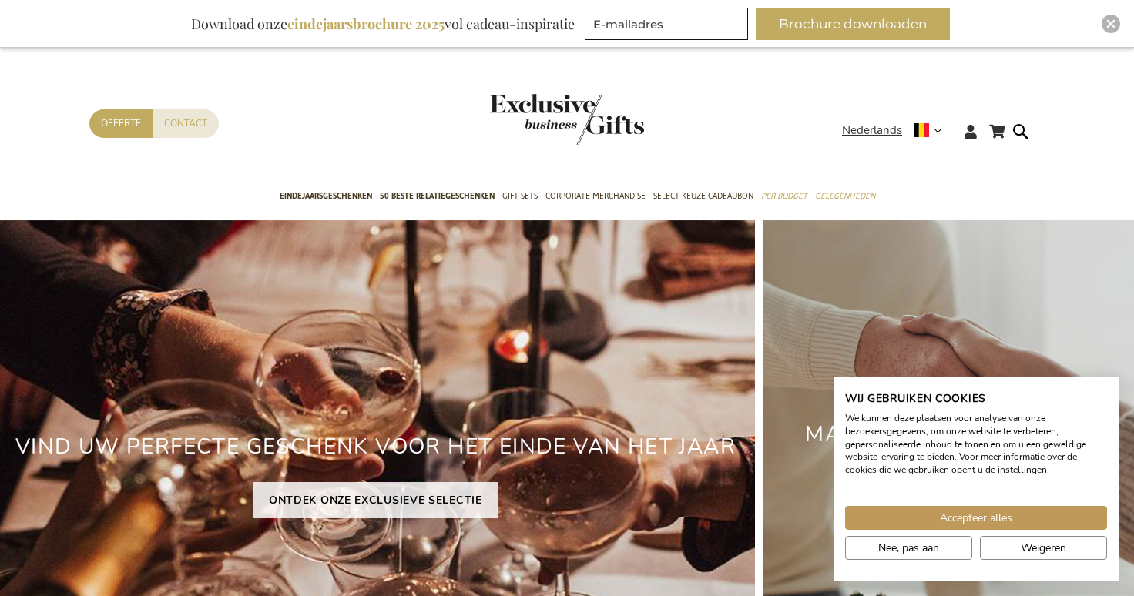  What do you see at coordinates (186, 123) in the screenshot?
I see `a: Contact` at bounding box center [186, 123].